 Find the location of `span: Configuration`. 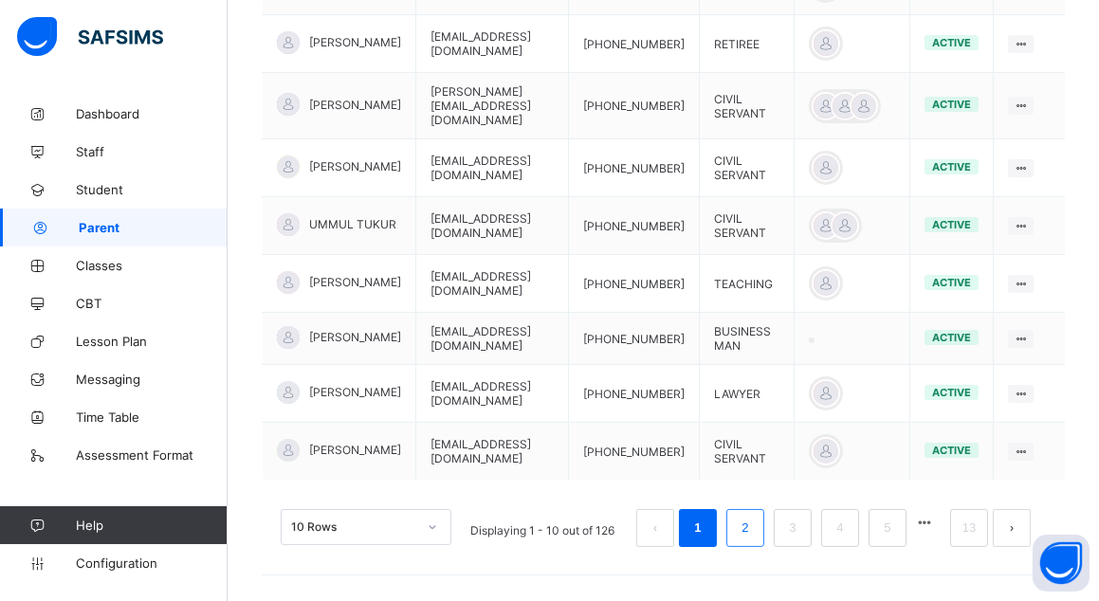

span: Configuration is located at coordinates (151, 563).